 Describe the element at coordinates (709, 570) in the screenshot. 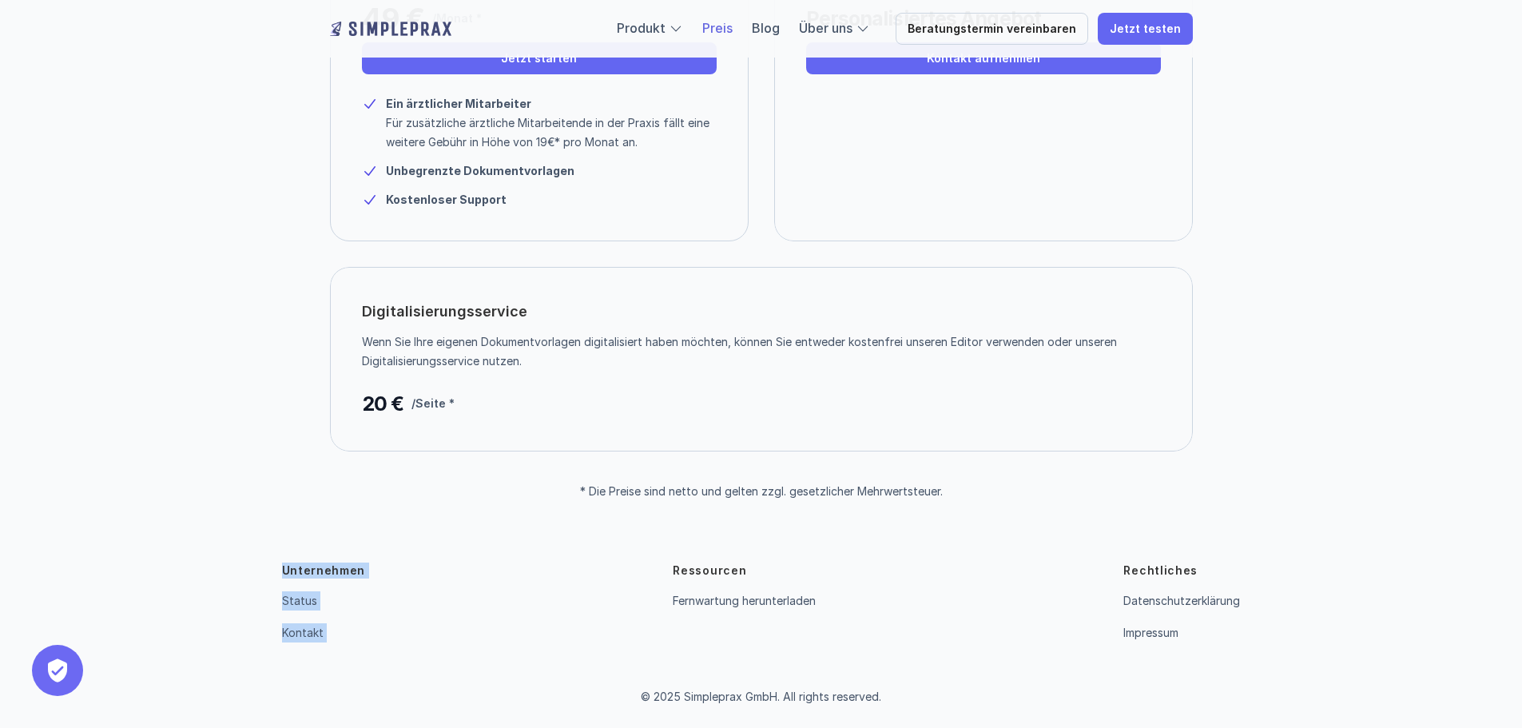

I see `p: Ressourcen` at that location.